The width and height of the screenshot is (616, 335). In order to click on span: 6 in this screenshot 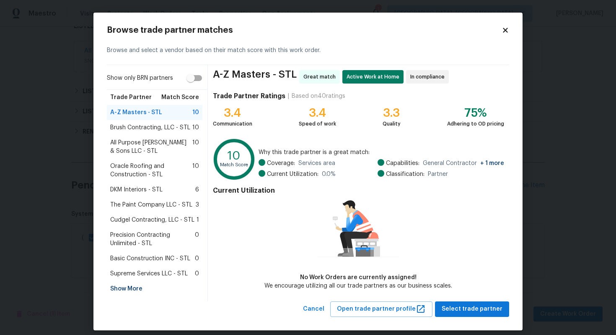, I will do `click(197, 189)`.